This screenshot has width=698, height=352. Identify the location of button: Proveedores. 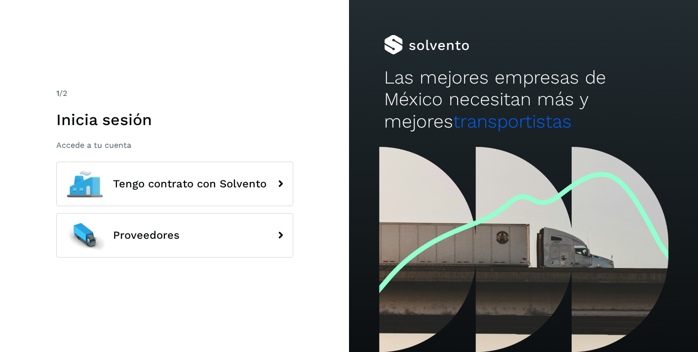
(175, 235).